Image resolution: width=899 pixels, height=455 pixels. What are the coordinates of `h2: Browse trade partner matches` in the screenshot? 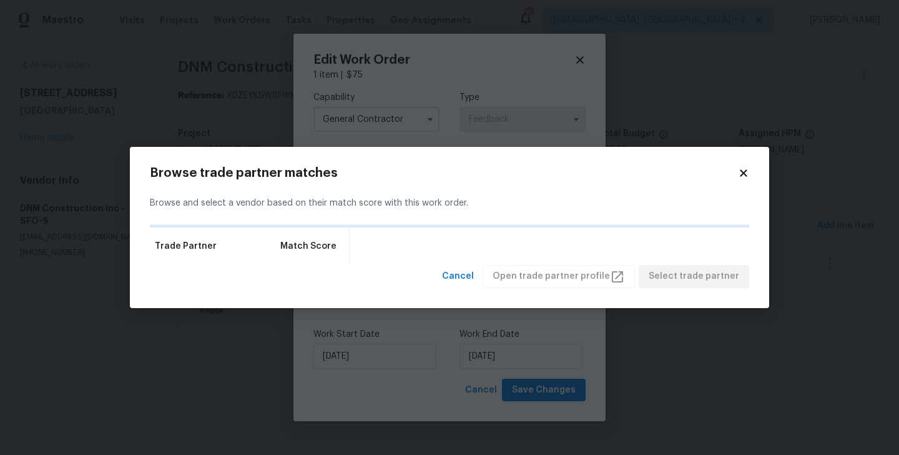 It's located at (444, 173).